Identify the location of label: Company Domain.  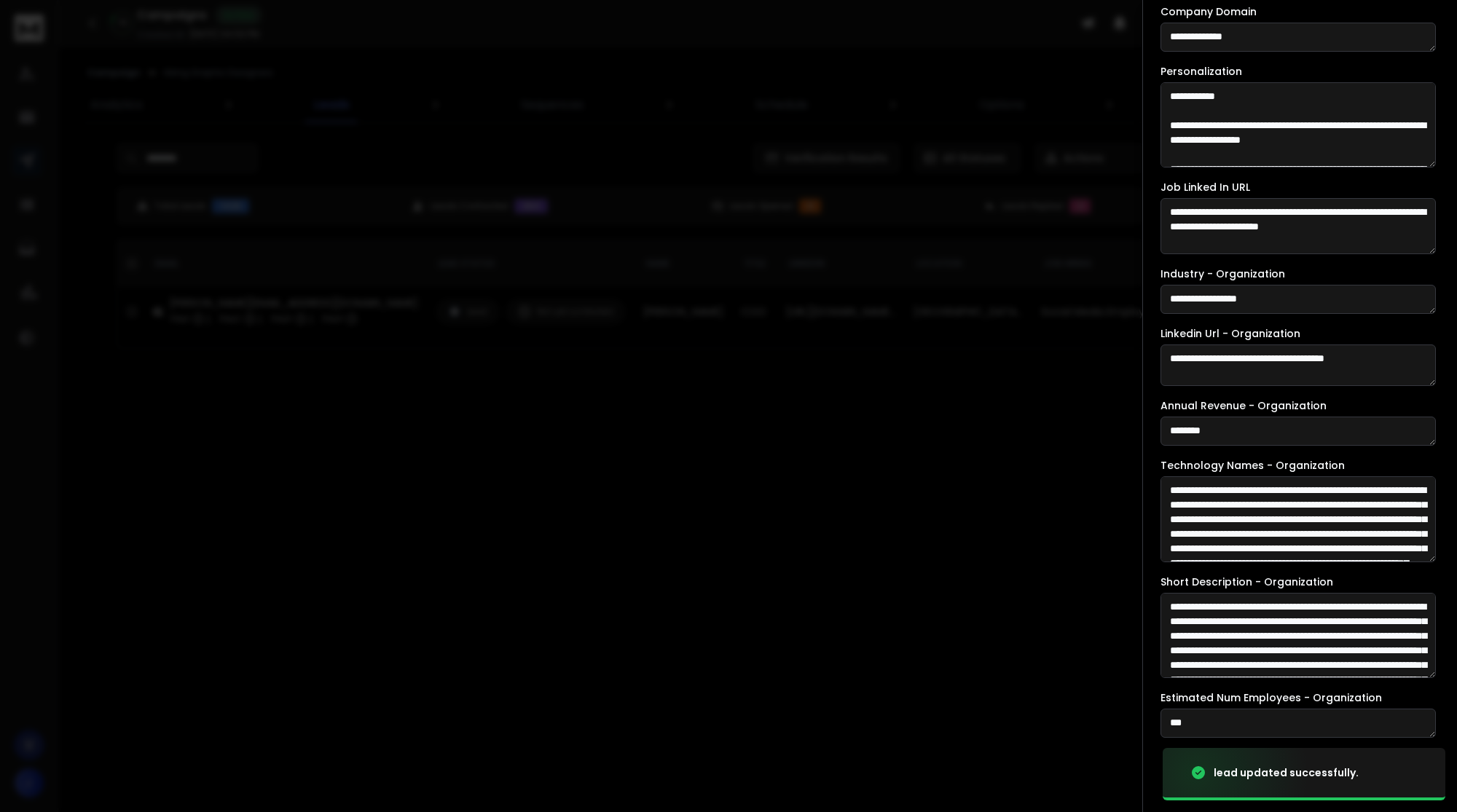
(1208, 12).